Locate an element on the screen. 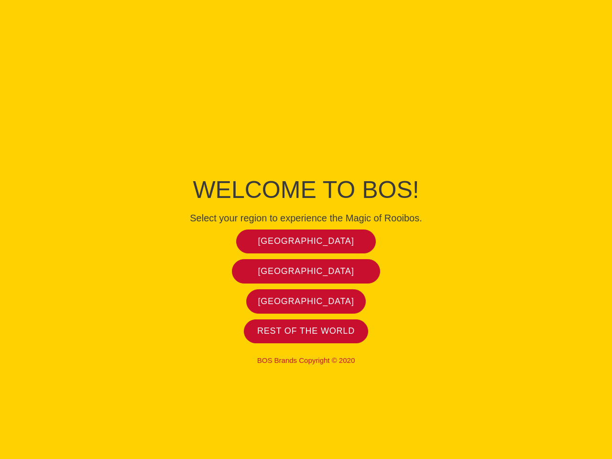  p: BOS Brands Copyright © 2020 is located at coordinates (306, 361).